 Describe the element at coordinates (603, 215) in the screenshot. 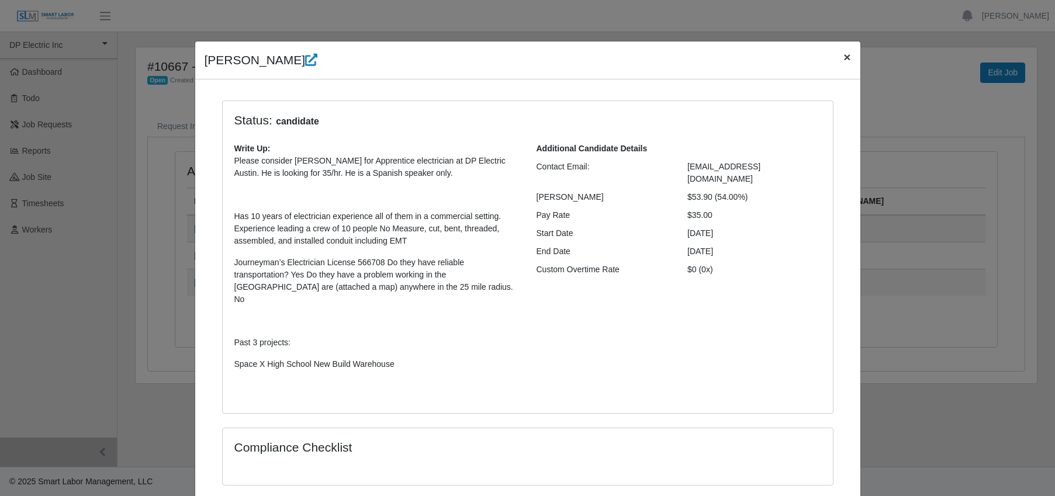

I see `div: Pay Rate` at that location.